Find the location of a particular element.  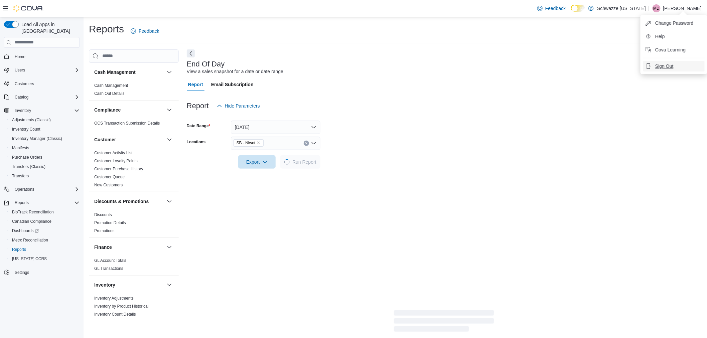

a: Customer Loyalty Points is located at coordinates (116, 161).